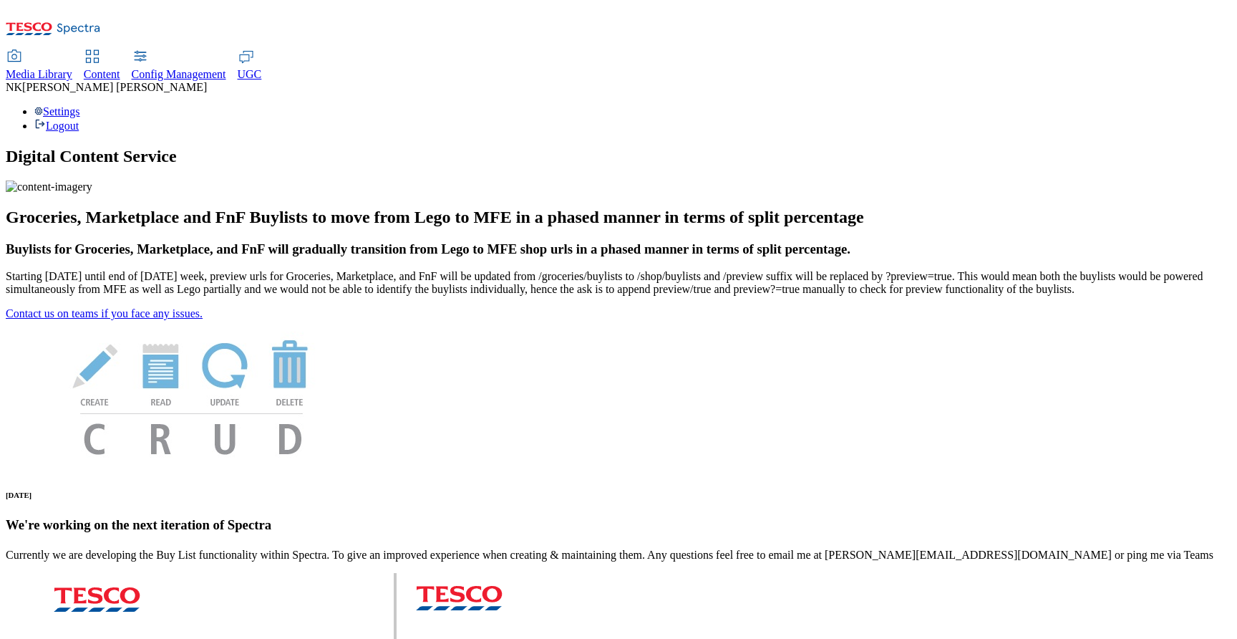 Image resolution: width=1237 pixels, height=639 pixels. What do you see at coordinates (619, 156) in the screenshot?
I see `h1: Digital Content Service` at bounding box center [619, 156].